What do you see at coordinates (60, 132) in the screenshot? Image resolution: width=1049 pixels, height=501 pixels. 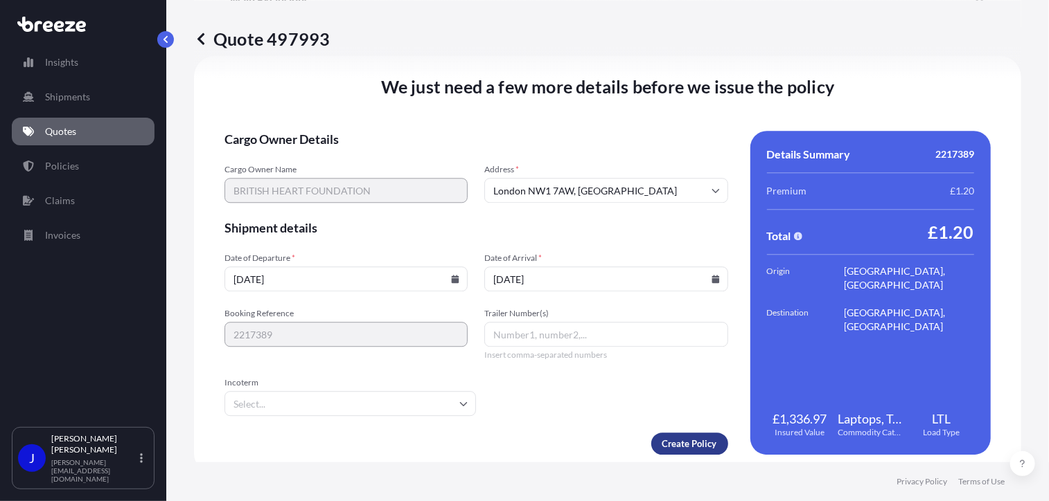 I see `p: Quotes` at bounding box center [60, 132].